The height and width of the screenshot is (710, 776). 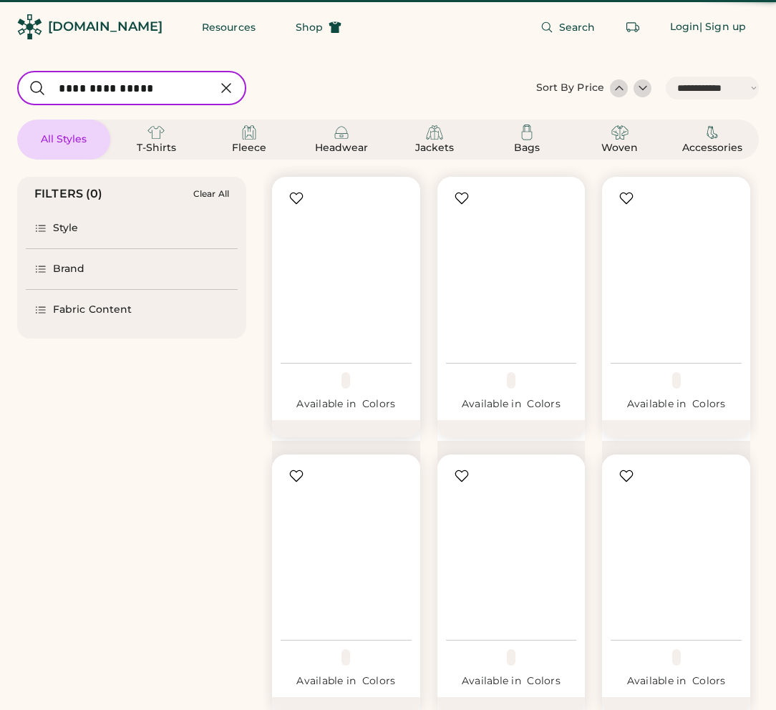 What do you see at coordinates (712, 132) in the screenshot?
I see `img: Accessories Icon` at bounding box center [712, 132].